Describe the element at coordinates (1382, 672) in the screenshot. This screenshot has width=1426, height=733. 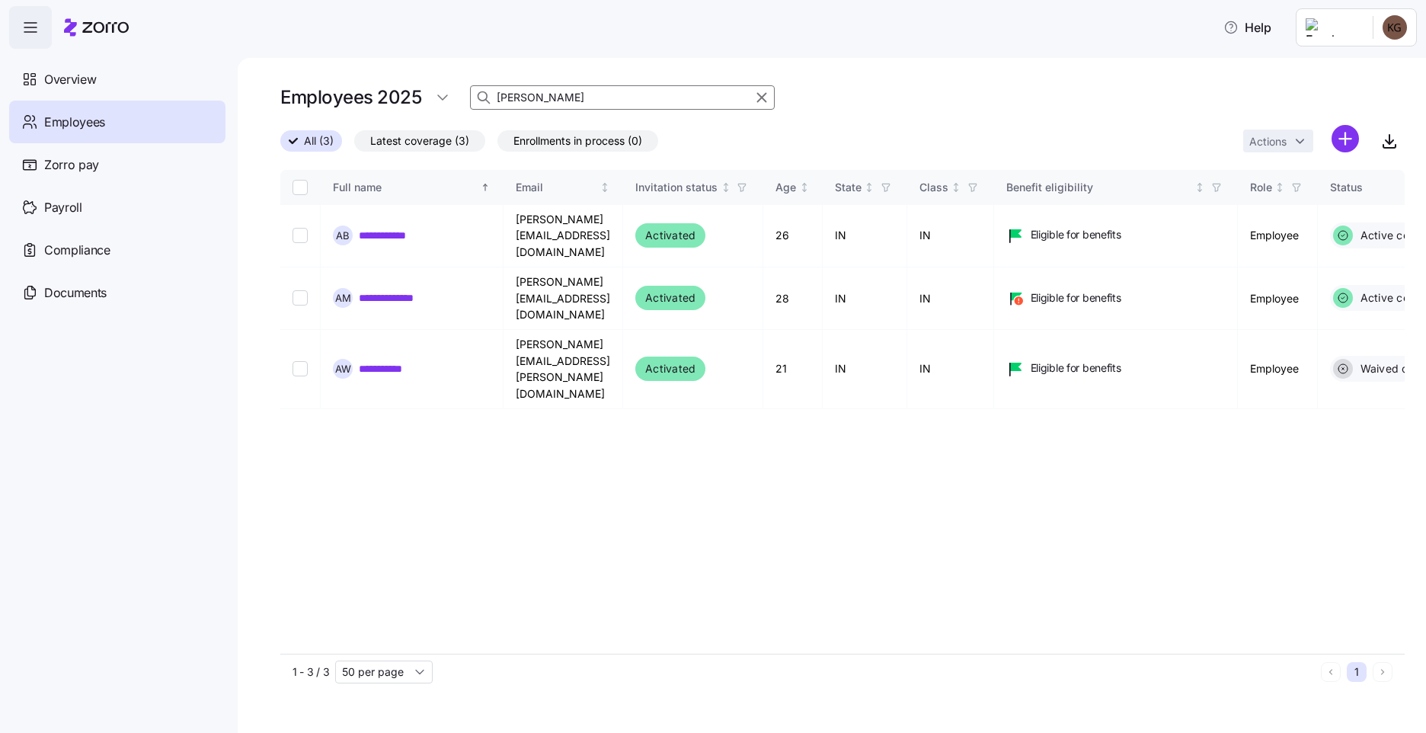
I see `button: Next page` at that location.